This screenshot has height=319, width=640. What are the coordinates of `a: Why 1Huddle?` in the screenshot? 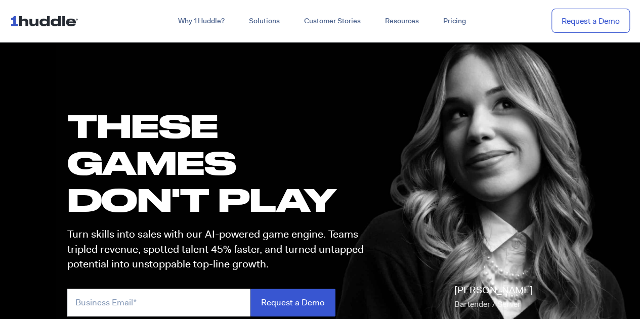 It's located at (201, 21).